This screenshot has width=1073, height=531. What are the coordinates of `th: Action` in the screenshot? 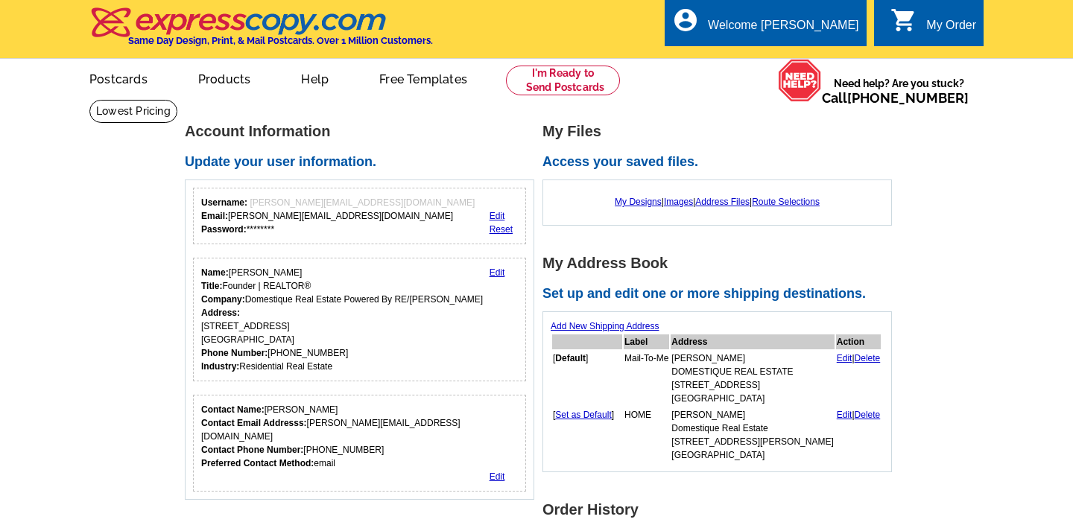 It's located at (859, 342).